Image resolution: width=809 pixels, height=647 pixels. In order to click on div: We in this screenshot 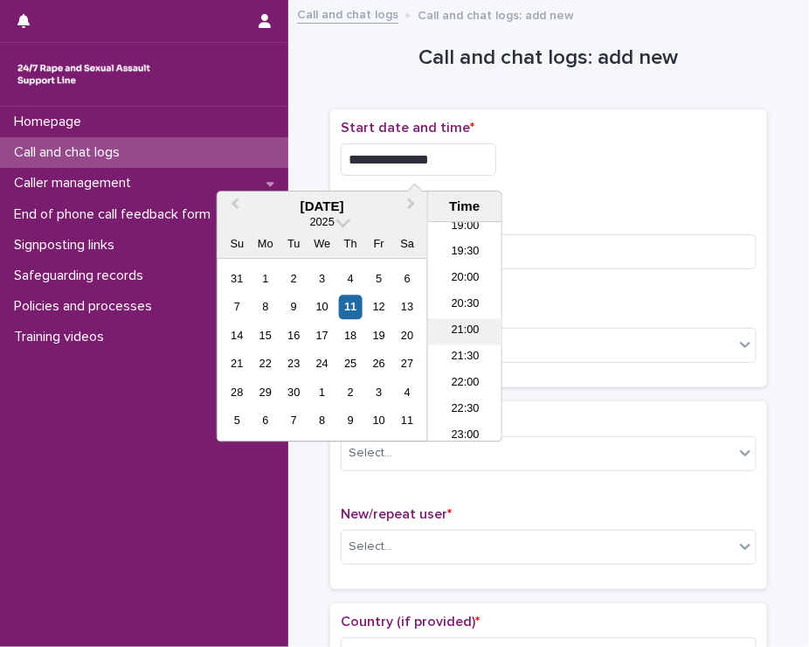, I will do `click(322, 244)`.